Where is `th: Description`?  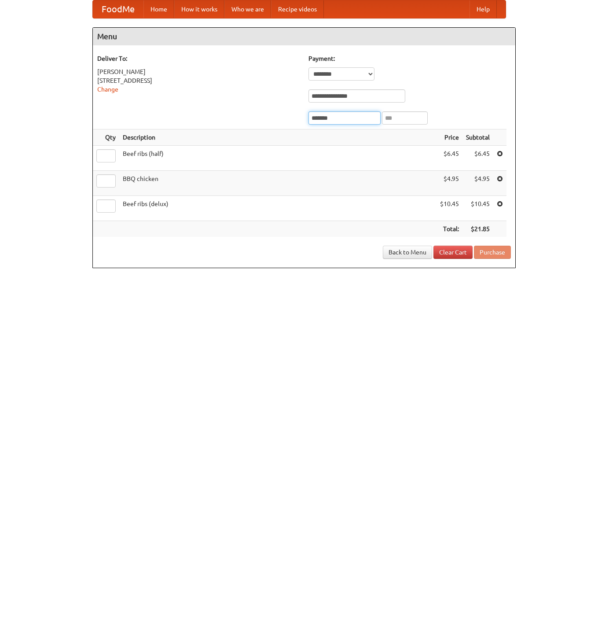 th: Description is located at coordinates (278, 137).